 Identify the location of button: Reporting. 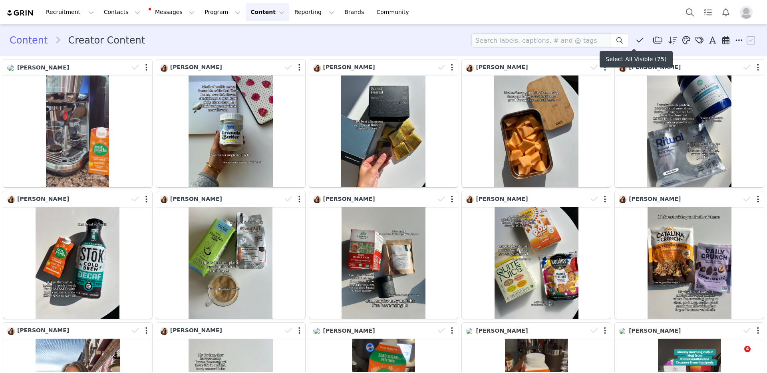
(314, 12).